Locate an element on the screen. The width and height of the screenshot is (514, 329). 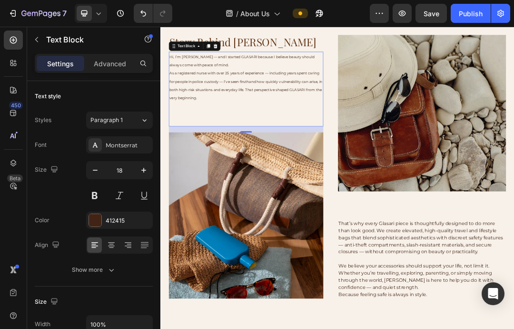
p: Advanced is located at coordinates (110, 63).